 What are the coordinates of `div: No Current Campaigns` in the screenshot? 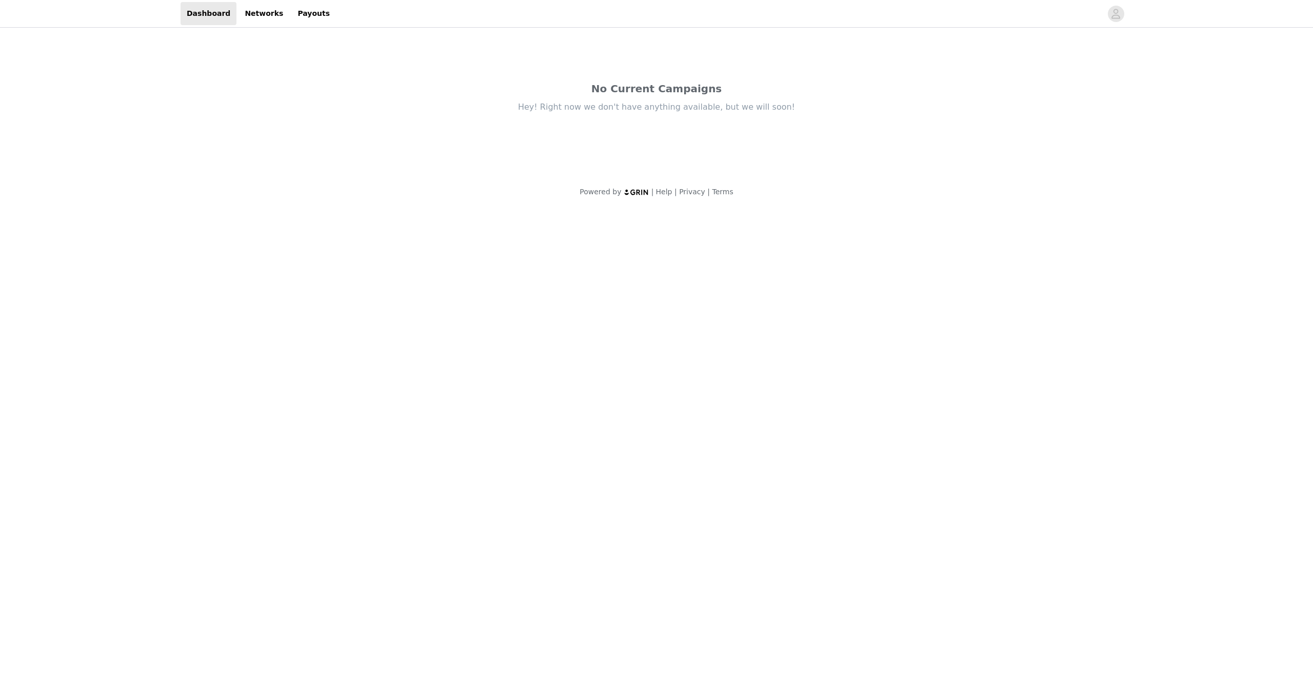 It's located at (656, 89).